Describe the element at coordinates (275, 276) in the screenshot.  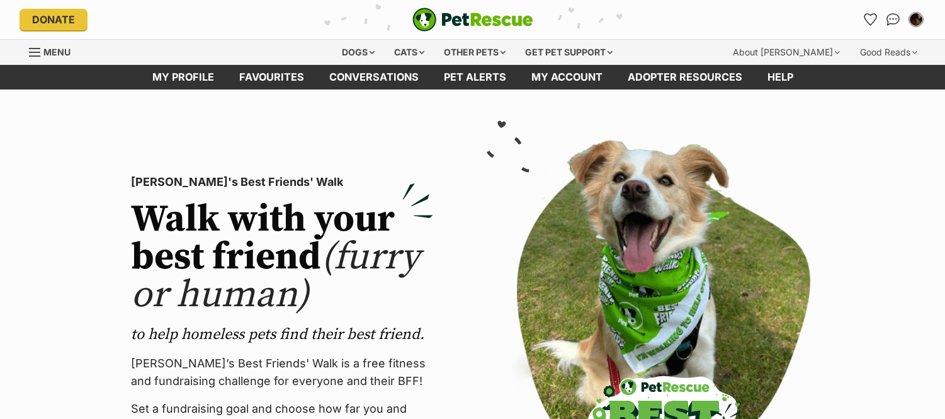
I see `span: (furry or human)` at that location.